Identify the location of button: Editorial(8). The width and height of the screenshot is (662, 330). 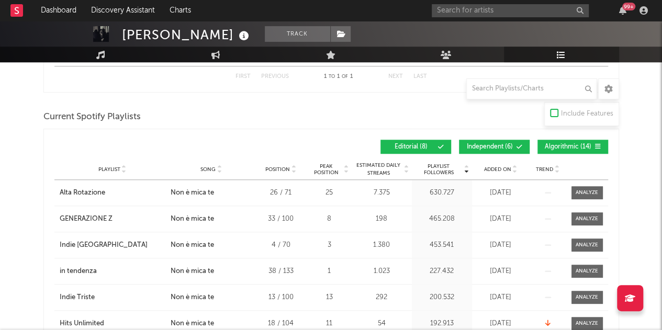
(415, 146).